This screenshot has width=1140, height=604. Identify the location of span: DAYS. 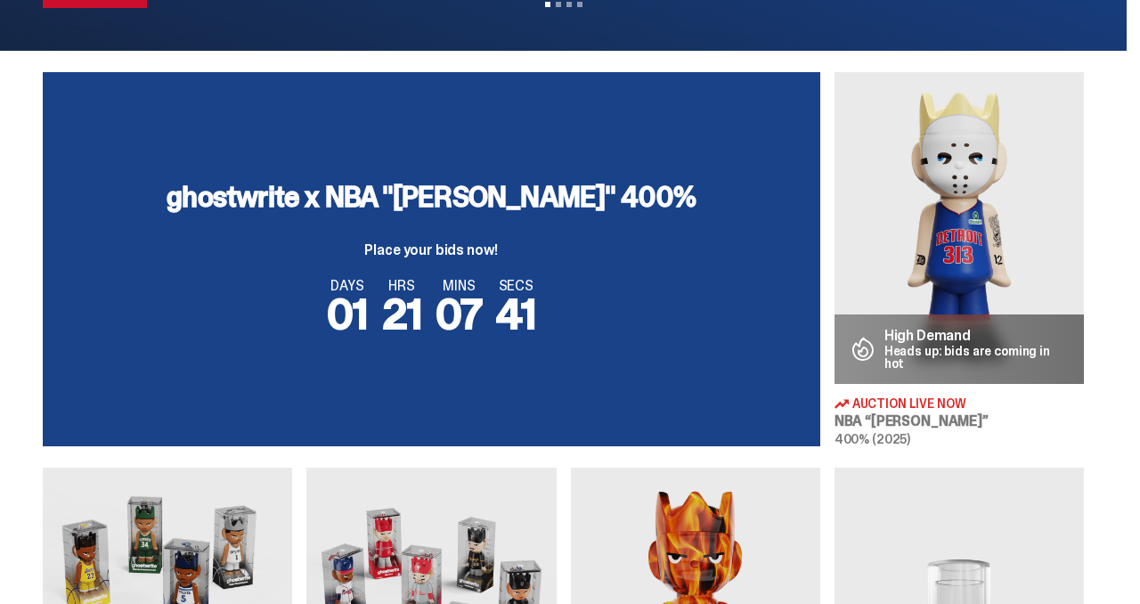
(347, 286).